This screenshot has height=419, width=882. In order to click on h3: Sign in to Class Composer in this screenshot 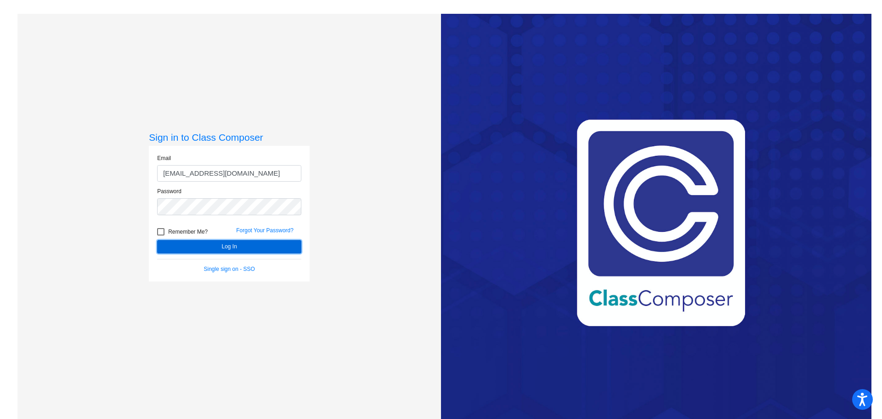, I will do `click(229, 137)`.